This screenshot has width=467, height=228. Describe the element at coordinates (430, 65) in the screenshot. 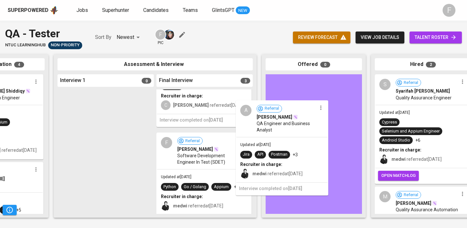

I see `span: 2` at that location.